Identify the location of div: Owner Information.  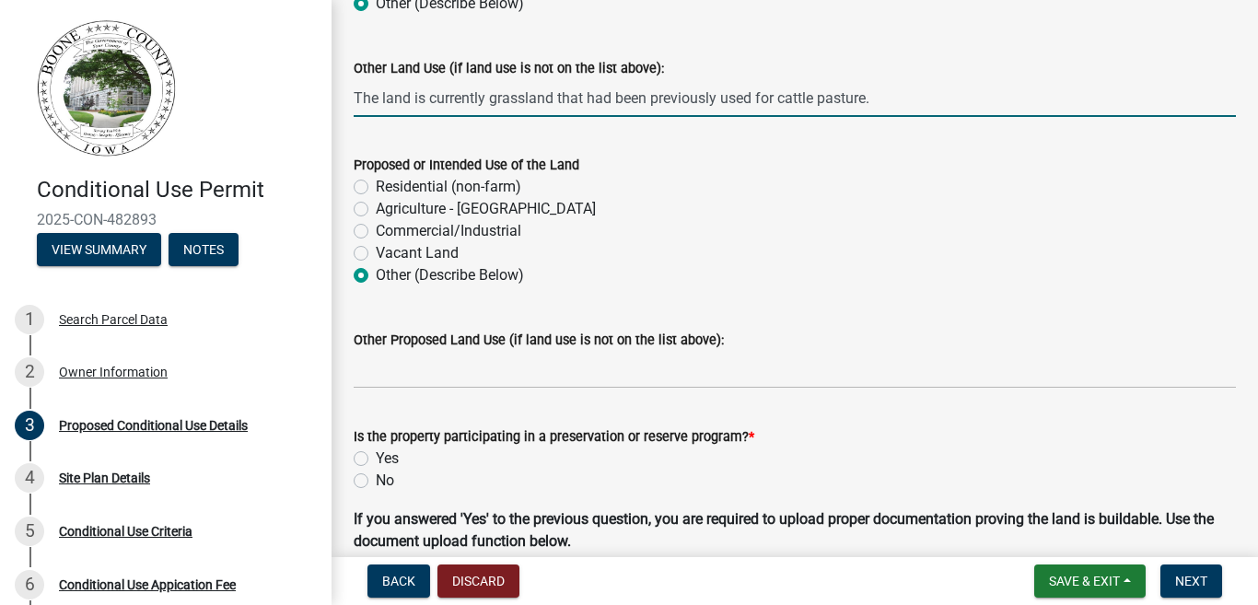
(113, 372).